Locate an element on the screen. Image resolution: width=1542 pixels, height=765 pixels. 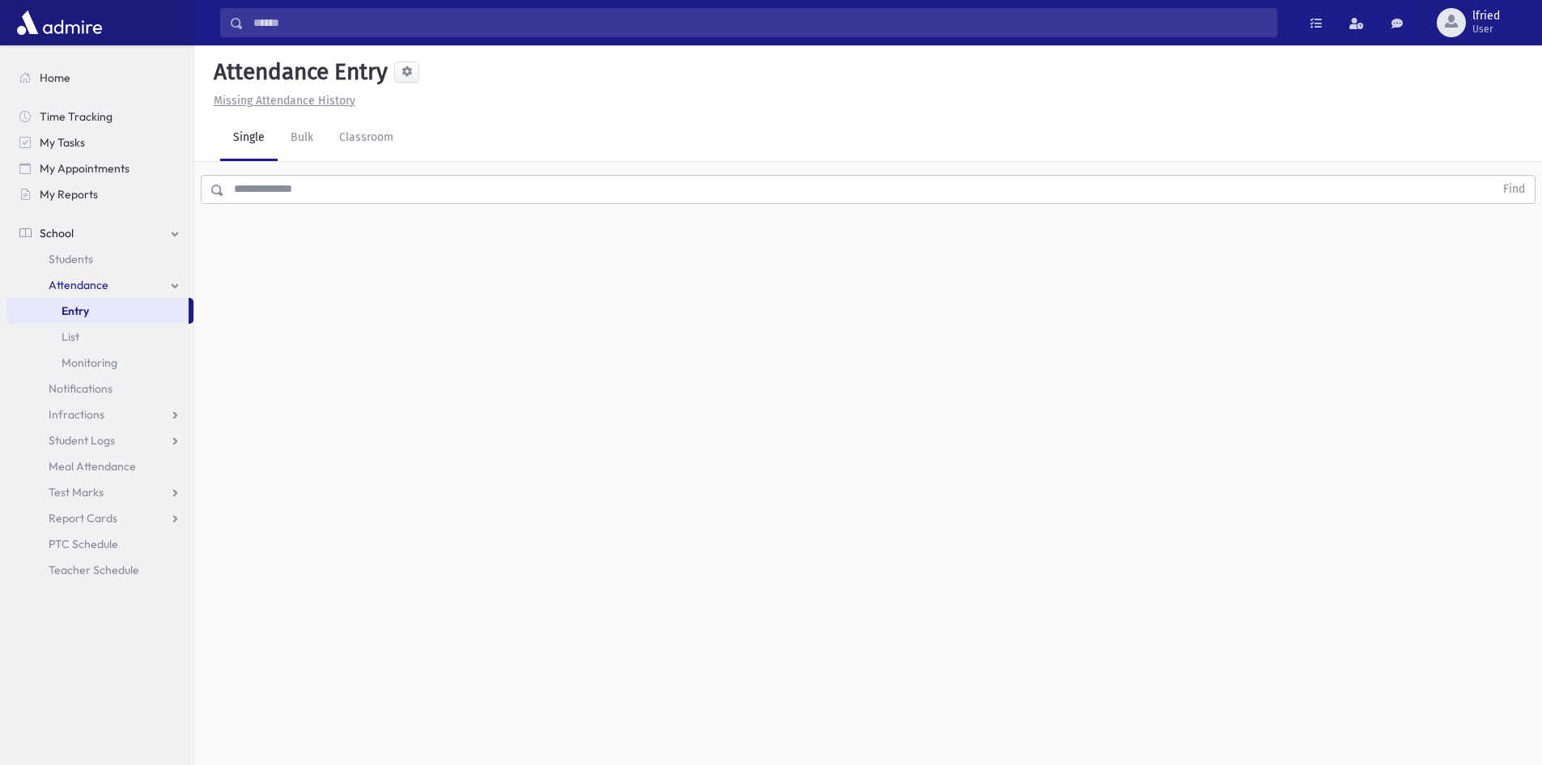
span: My Tasks is located at coordinates (62, 142).